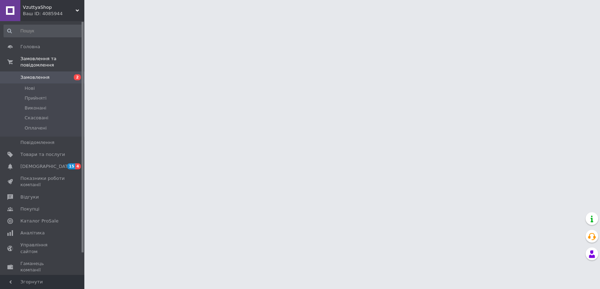 The height and width of the screenshot is (289, 600). I want to click on span: Оплачені, so click(36, 128).